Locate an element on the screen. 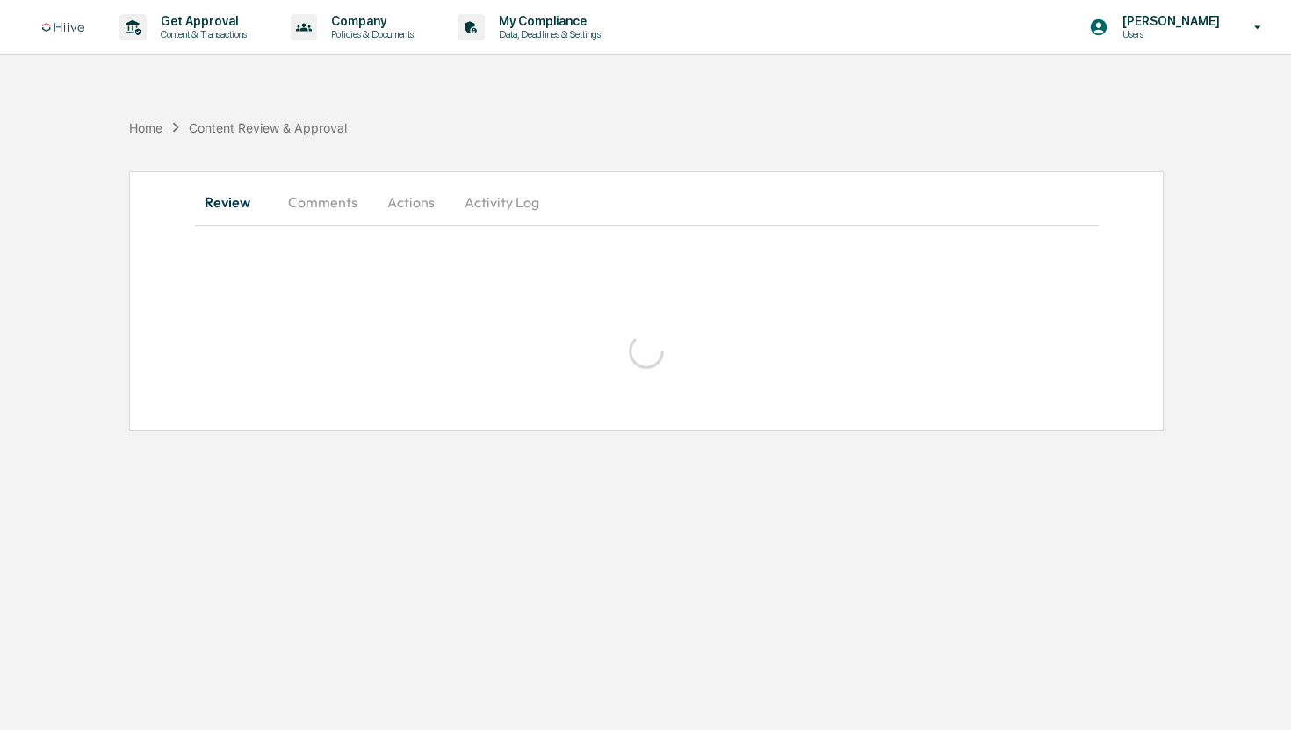  img: logo is located at coordinates (63, 27).